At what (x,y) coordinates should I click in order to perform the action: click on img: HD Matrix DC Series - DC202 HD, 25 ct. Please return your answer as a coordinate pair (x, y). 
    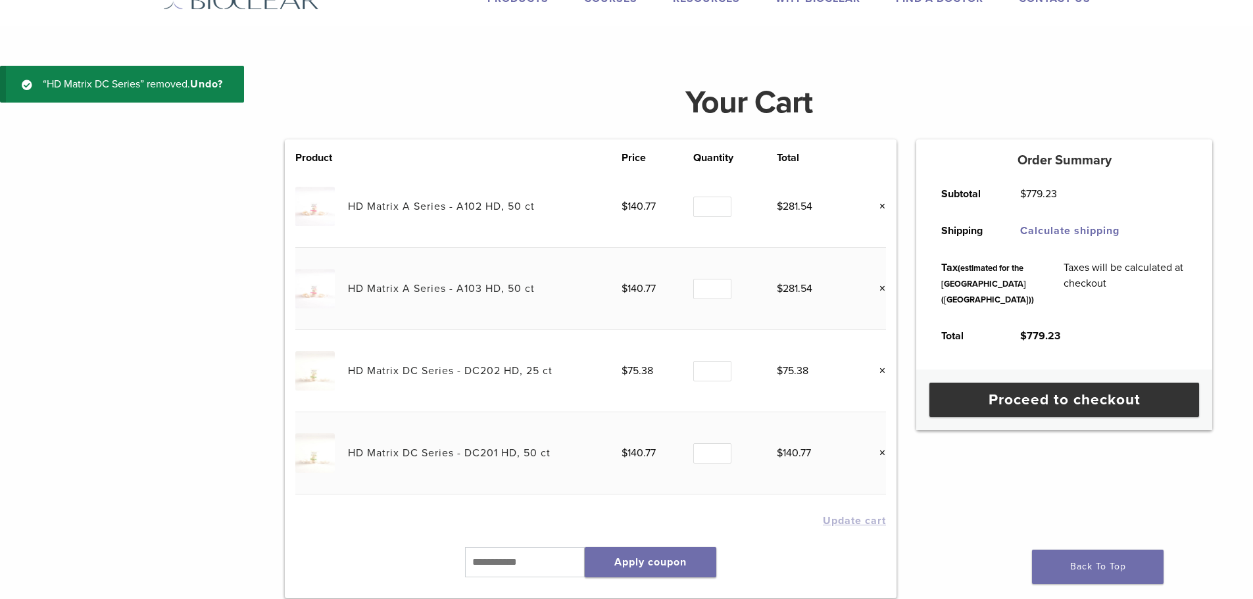
    Looking at the image, I should click on (314, 370).